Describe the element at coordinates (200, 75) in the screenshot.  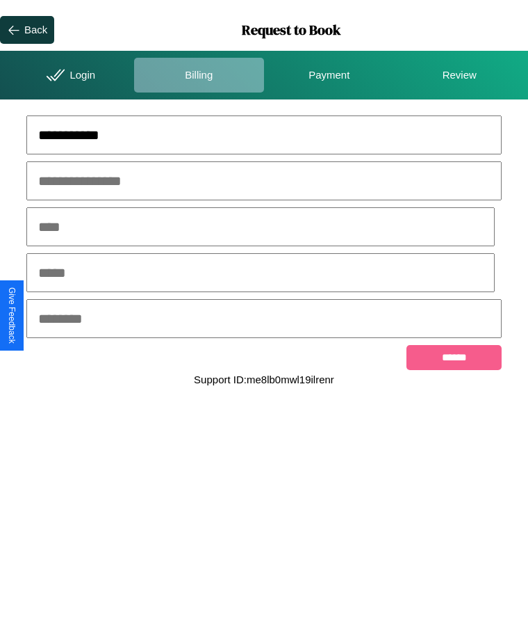
I see `div: Billing` at that location.